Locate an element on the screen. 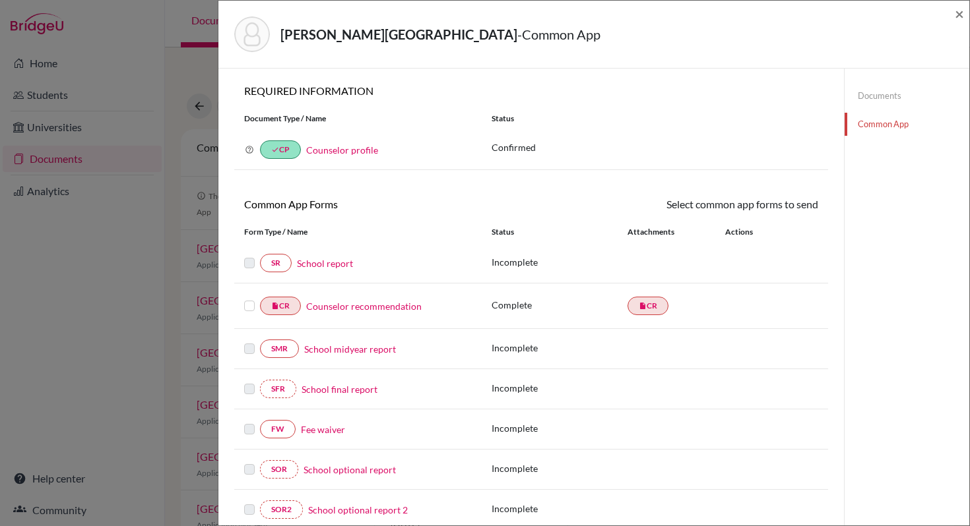 The width and height of the screenshot is (970, 526). div: Select common app forms to send is located at coordinates (679, 204).